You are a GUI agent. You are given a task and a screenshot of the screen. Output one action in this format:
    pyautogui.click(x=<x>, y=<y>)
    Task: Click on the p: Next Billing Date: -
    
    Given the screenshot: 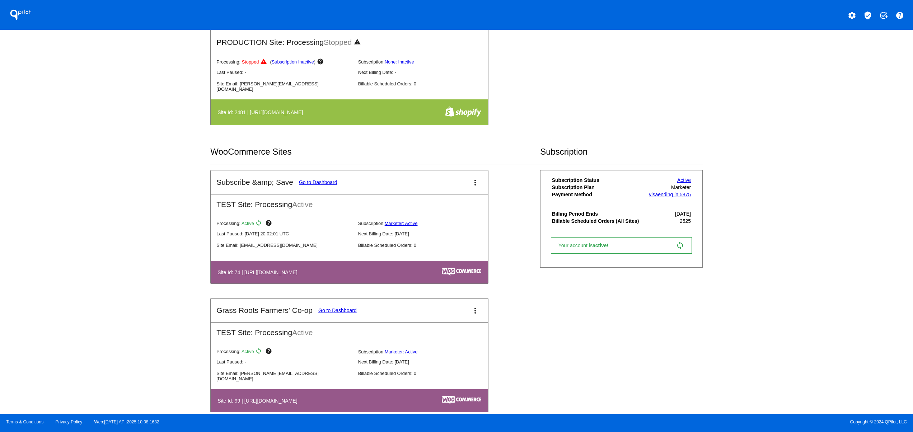 What is the action you would take?
    pyautogui.click(x=426, y=72)
    